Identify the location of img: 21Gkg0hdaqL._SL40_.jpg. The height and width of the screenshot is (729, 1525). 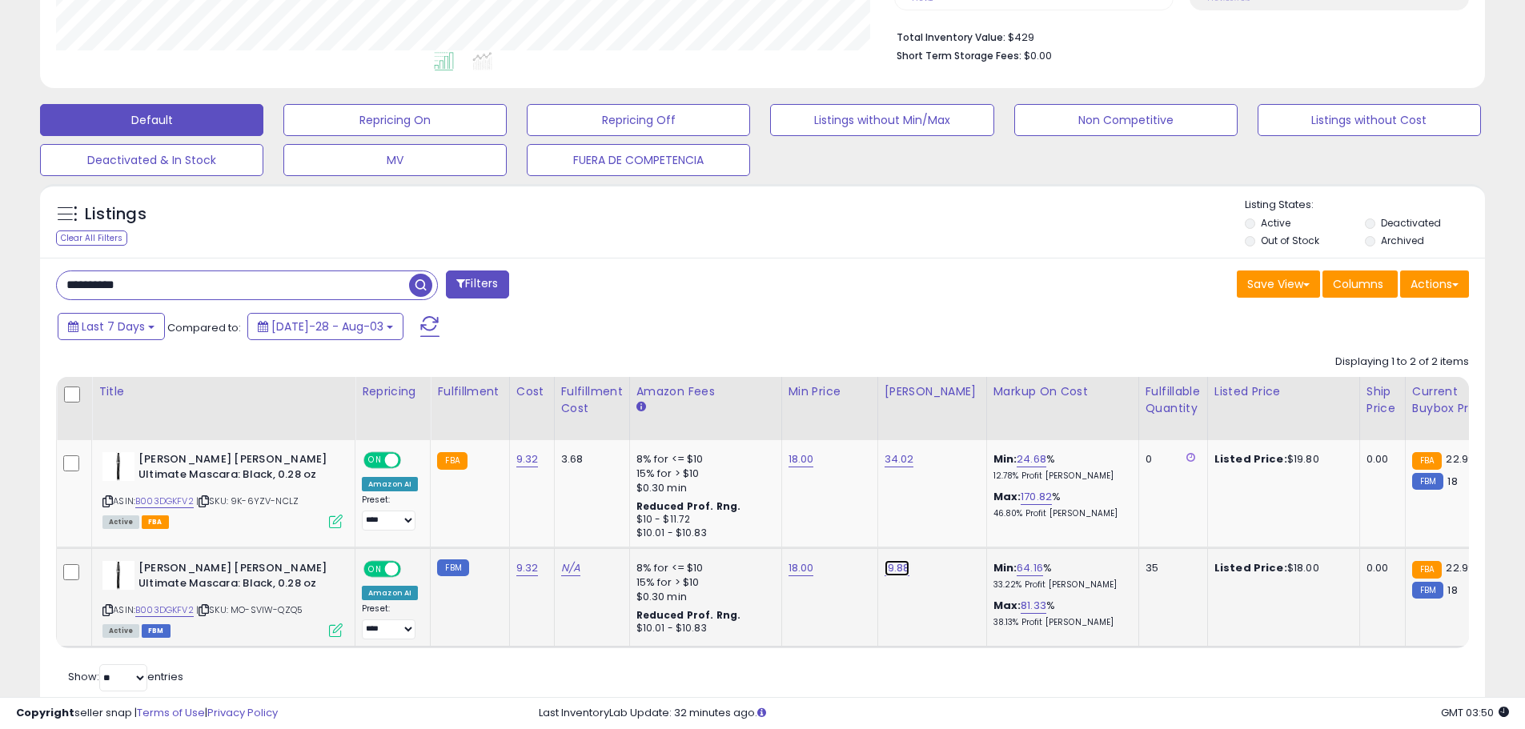
(118, 576).